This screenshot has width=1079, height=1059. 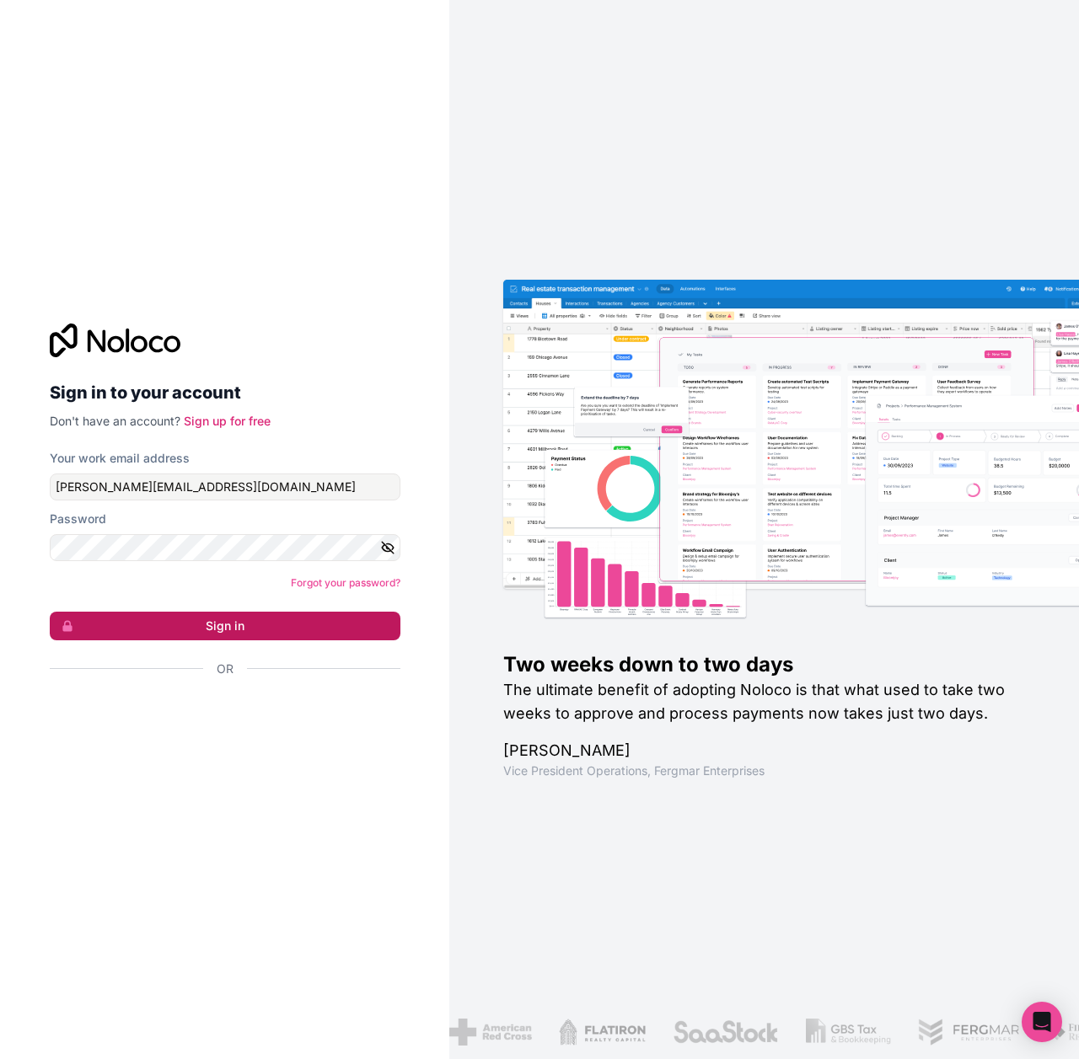 What do you see at coordinates (1042, 1022) in the screenshot?
I see `div: Open Intercom Messenger` at bounding box center [1042, 1022].